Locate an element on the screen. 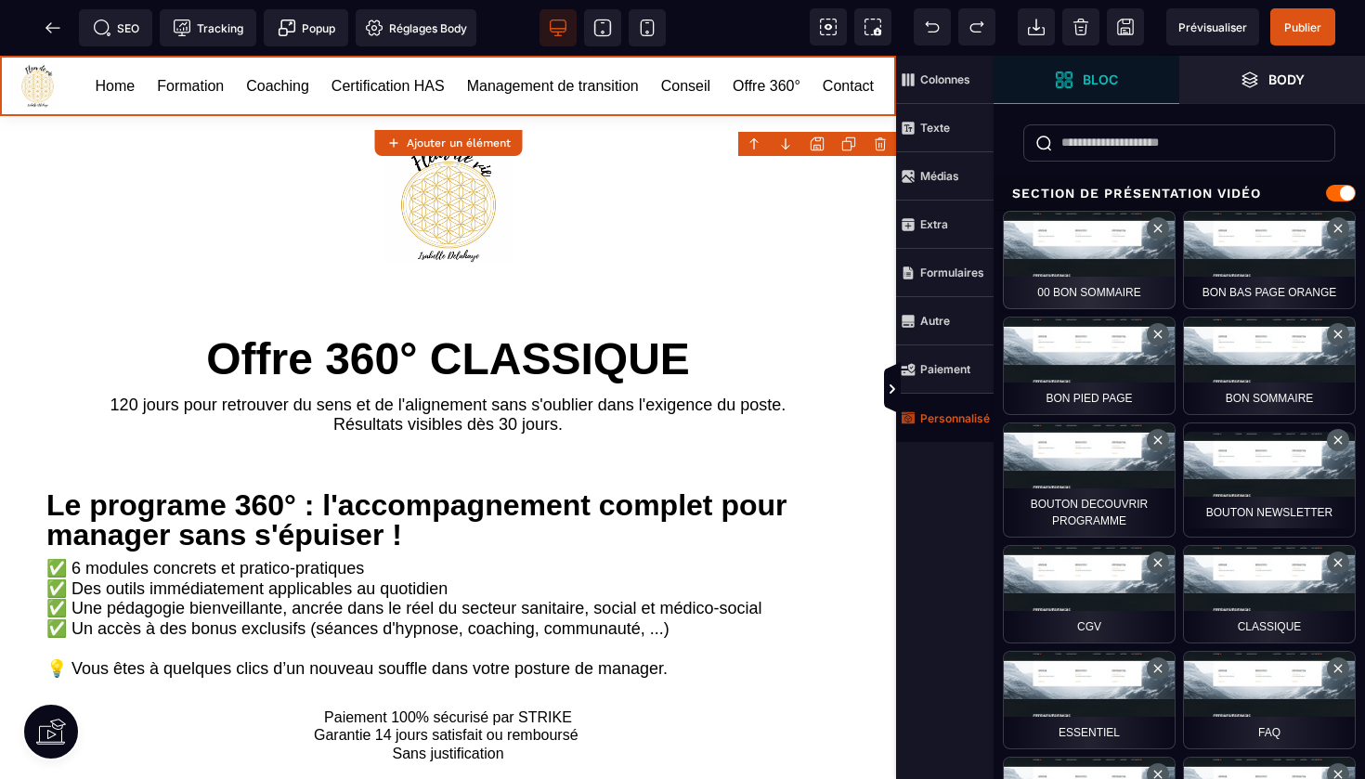 This screenshot has height=779, width=1365. span: Créer une alerte modale is located at coordinates (305, 28).